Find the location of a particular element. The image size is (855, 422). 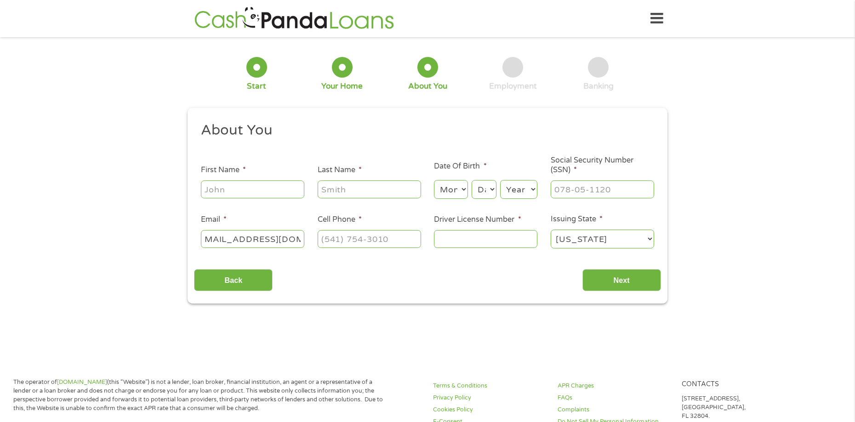

div: Start is located at coordinates (257, 86).